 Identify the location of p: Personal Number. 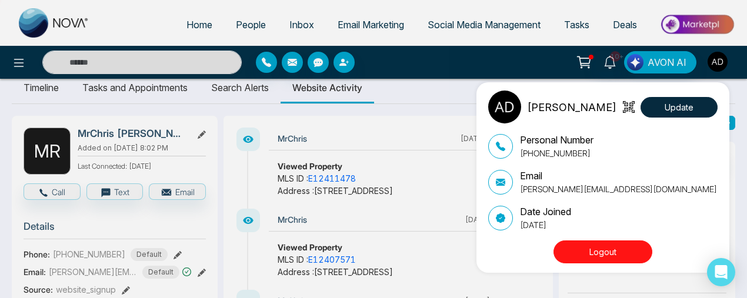
(557, 140).